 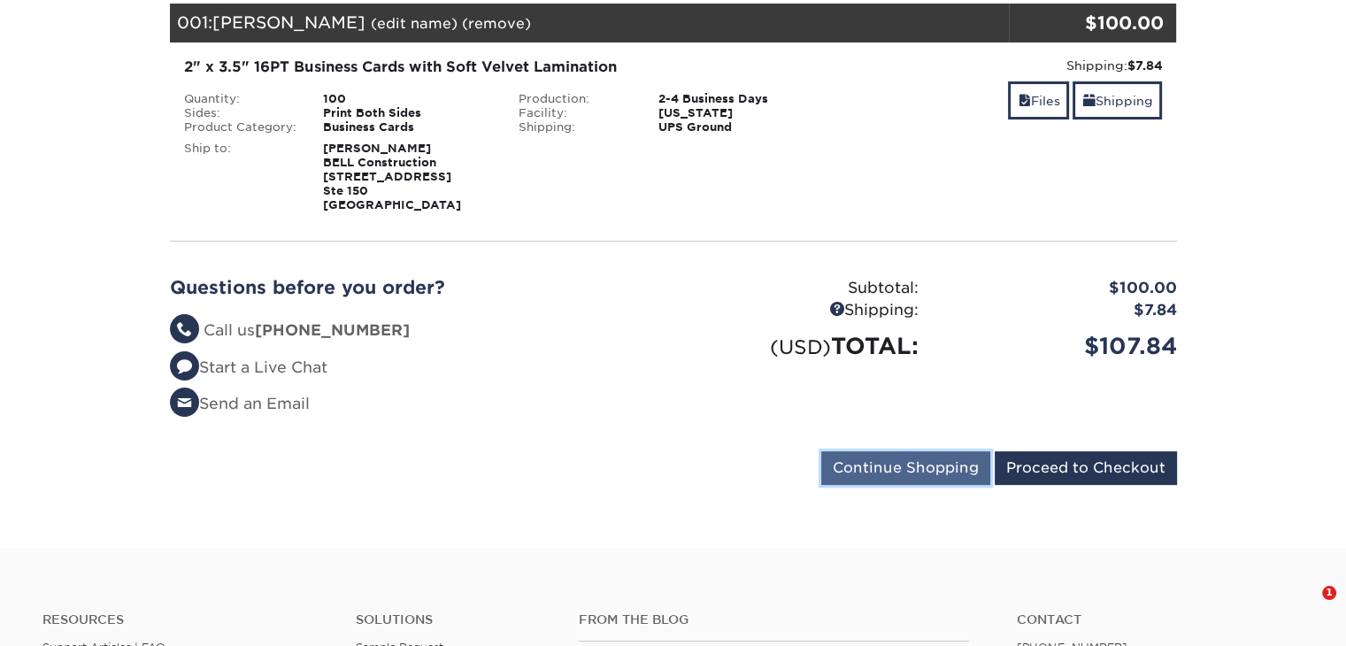 I want to click on div: Facility:, so click(x=575, y=113).